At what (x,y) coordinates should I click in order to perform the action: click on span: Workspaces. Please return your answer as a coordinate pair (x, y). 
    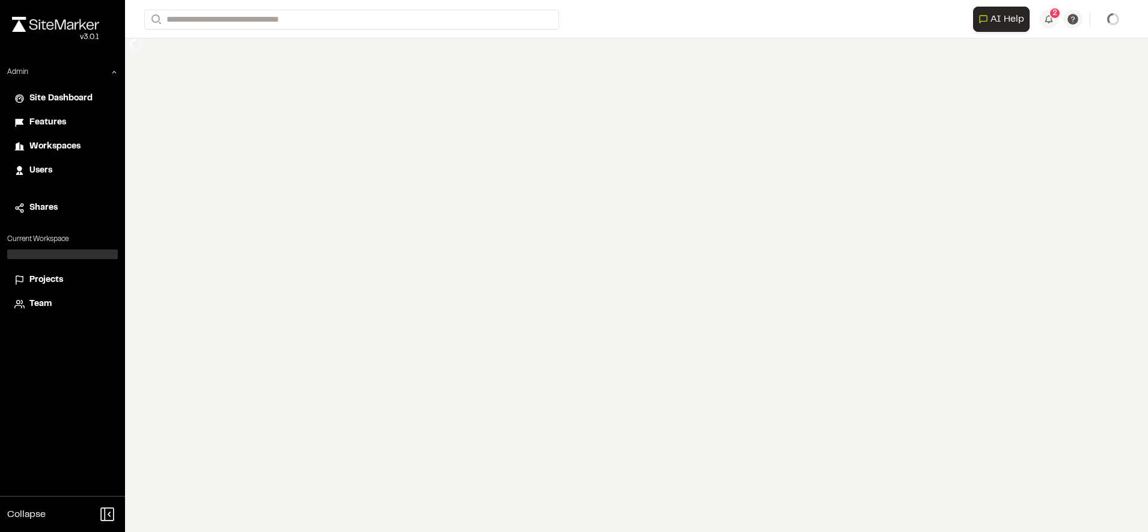
    Looking at the image, I should click on (55, 147).